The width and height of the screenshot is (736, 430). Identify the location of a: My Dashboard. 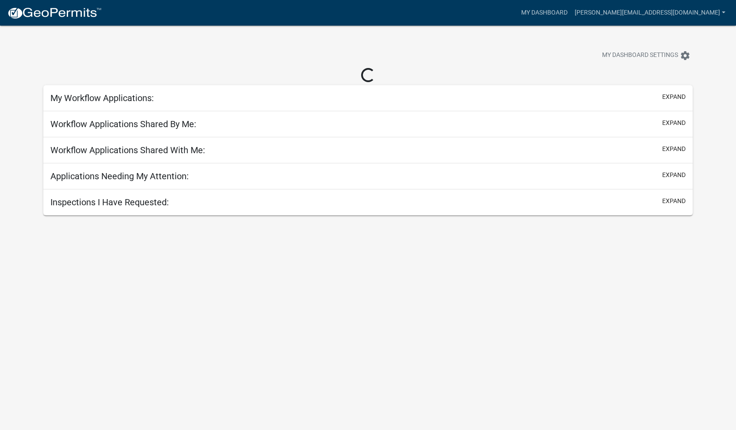
(544, 13).